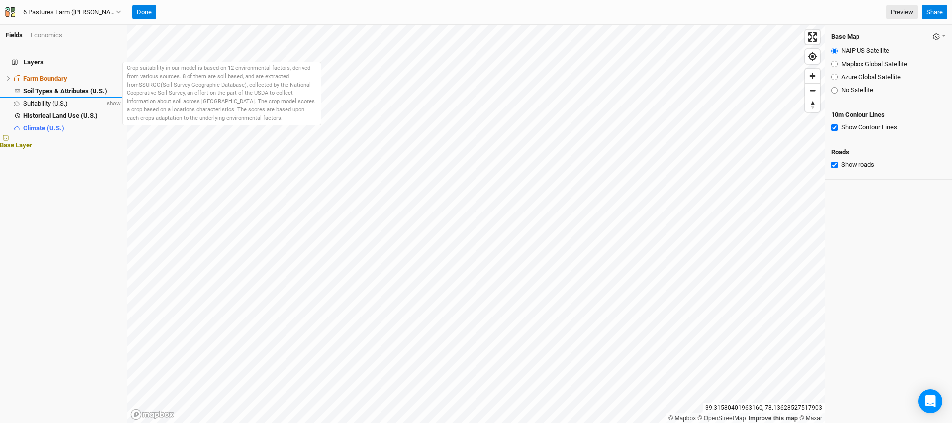  What do you see at coordinates (44, 128) in the screenshot?
I see `span: Climate (U.S.)` at bounding box center [44, 128].